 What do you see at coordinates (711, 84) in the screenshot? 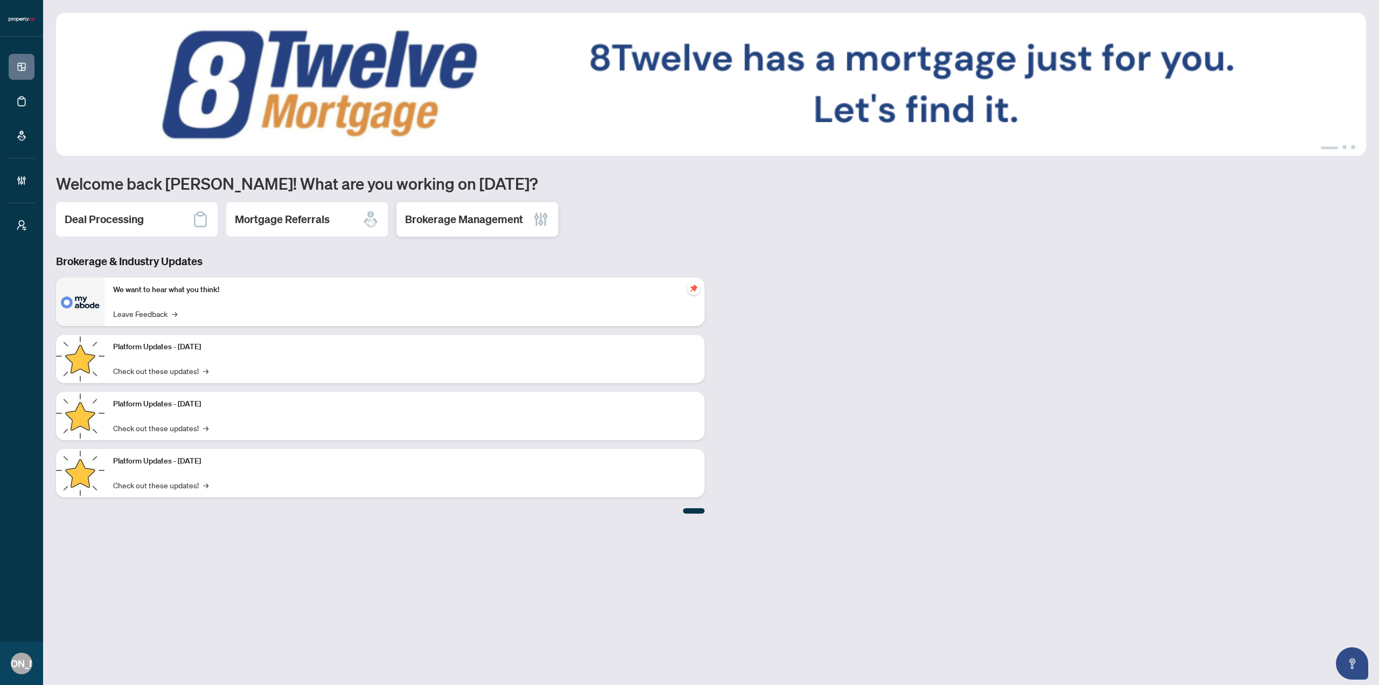
I see `img: Slide 0` at bounding box center [711, 84].